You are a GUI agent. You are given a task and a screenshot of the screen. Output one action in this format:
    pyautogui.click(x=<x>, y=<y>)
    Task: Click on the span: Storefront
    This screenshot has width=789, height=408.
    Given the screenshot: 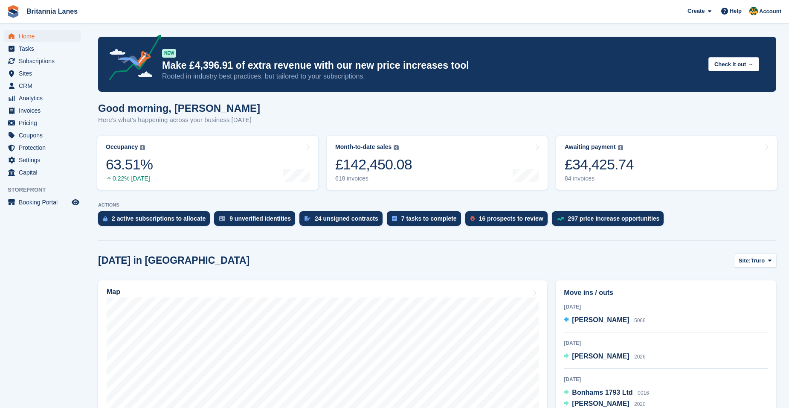 What is the action you would take?
    pyautogui.click(x=46, y=190)
    